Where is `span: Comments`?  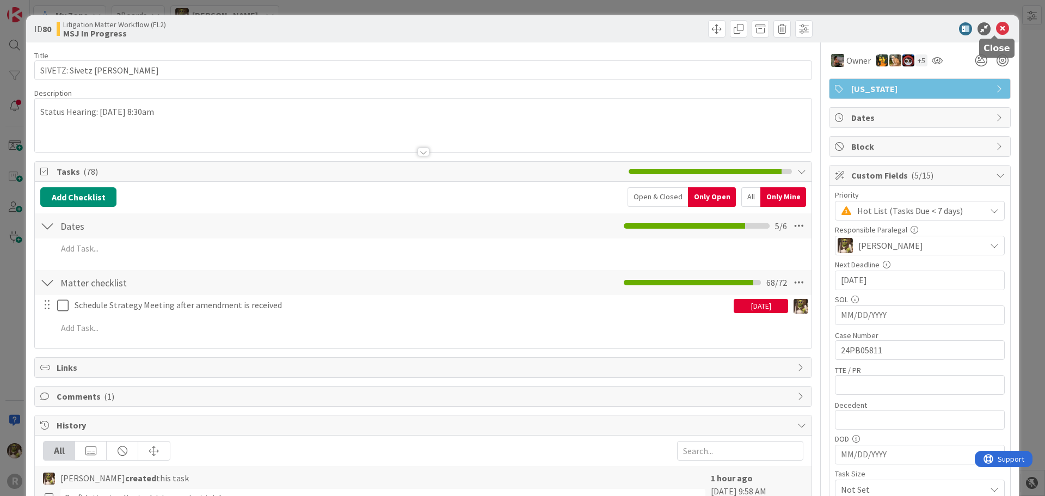
span: Comments is located at coordinates (424, 396).